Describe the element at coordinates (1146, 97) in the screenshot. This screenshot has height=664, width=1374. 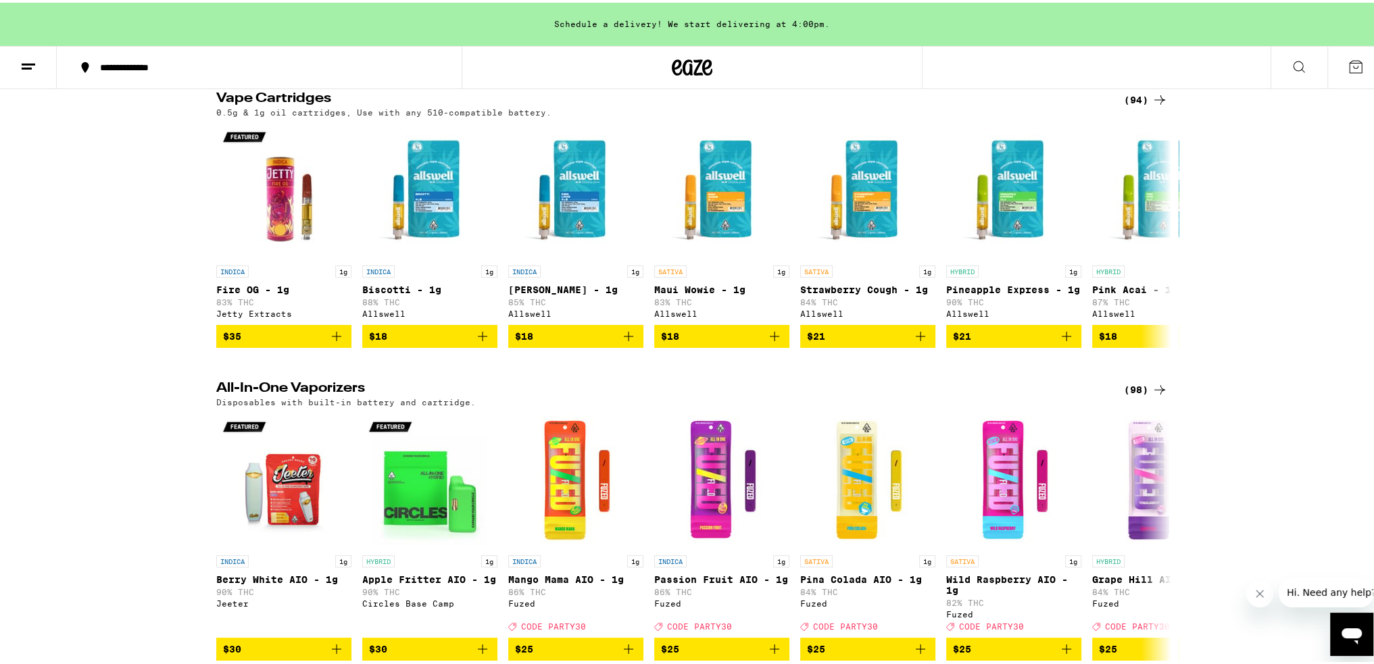
I see `a: (94)` at that location.